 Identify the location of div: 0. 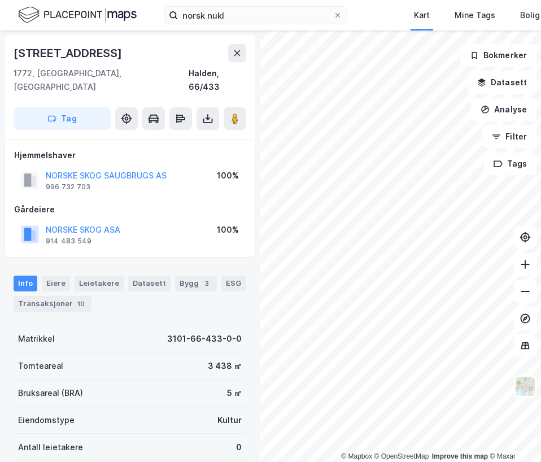
(239, 448).